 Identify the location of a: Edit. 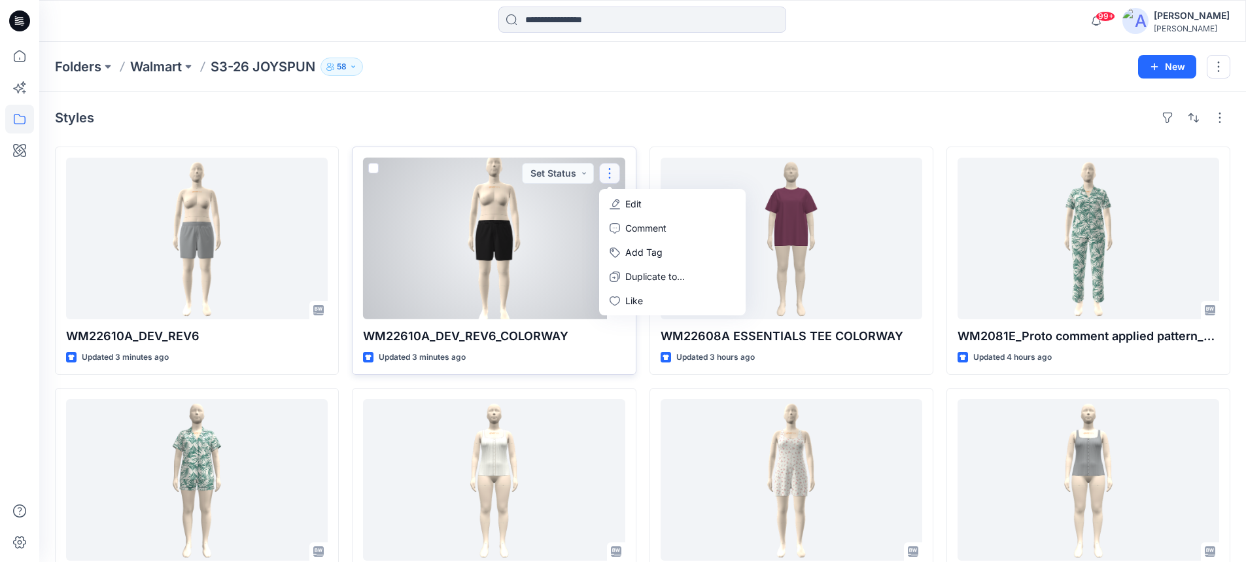
(672, 203).